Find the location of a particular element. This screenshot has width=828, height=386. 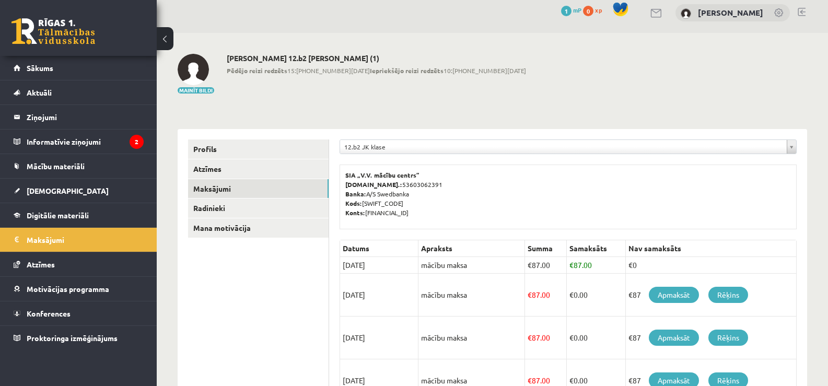

th: Summa is located at coordinates (546, 249).